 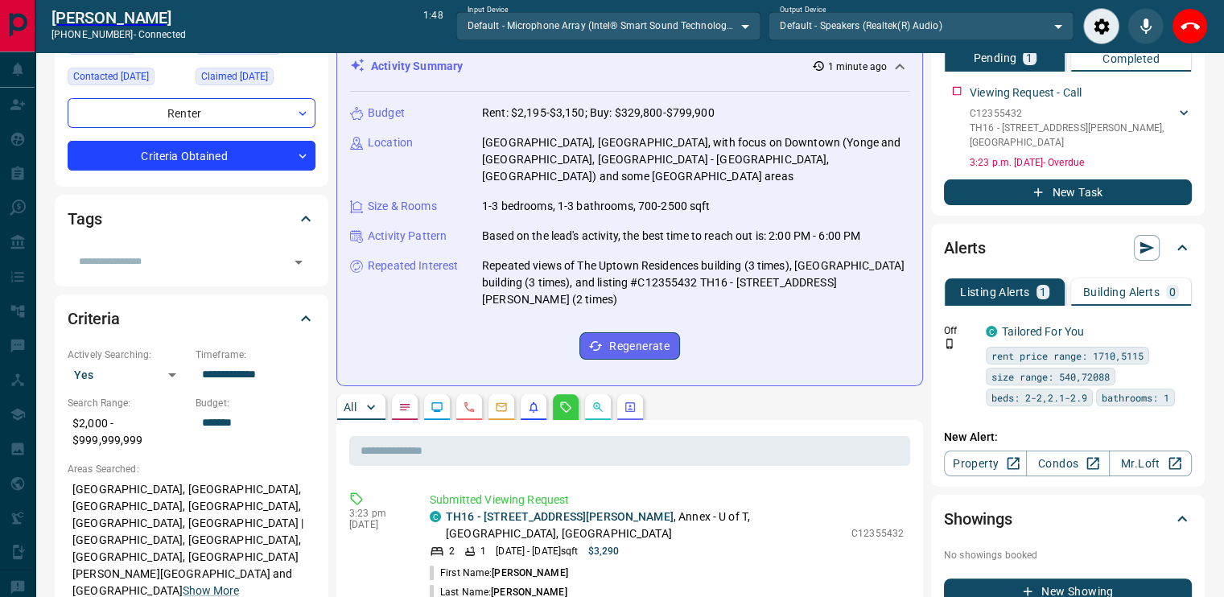 What do you see at coordinates (534, 407) in the screenshot?
I see `svg: Listing Alerts` at bounding box center [534, 407].